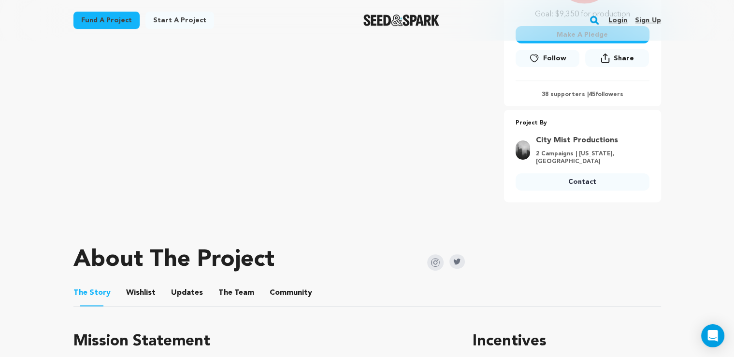 The image size is (734, 357). Describe the element at coordinates (647, 20) in the screenshot. I see `a: Sign up` at that location.